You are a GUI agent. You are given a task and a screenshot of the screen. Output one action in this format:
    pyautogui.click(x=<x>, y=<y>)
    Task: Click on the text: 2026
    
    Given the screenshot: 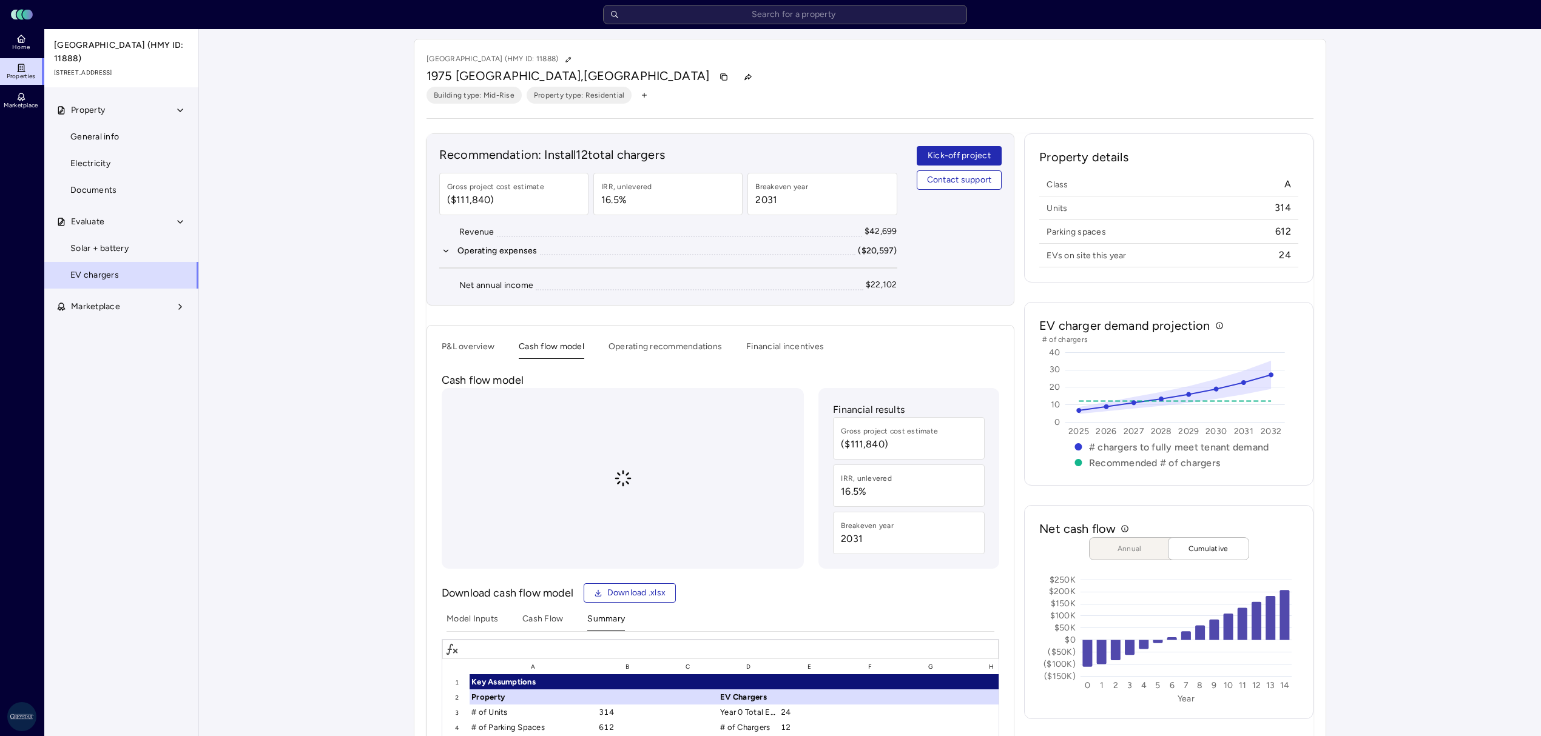 What is the action you would take?
    pyautogui.click(x=1106, y=431)
    